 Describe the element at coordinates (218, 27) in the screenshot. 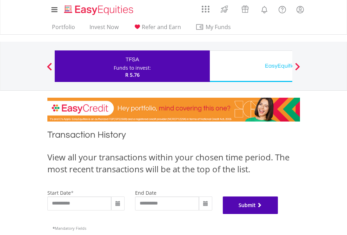

I see `span: My Funds` at that location.